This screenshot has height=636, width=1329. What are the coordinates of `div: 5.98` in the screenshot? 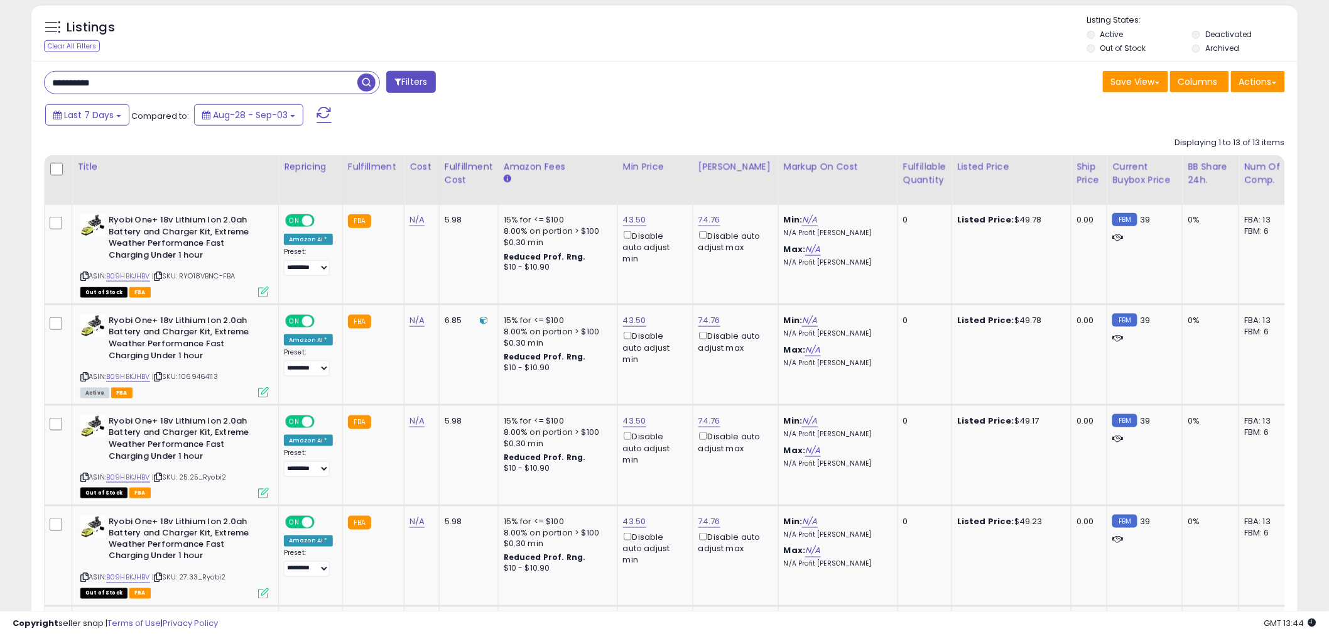 It's located at (467, 521).